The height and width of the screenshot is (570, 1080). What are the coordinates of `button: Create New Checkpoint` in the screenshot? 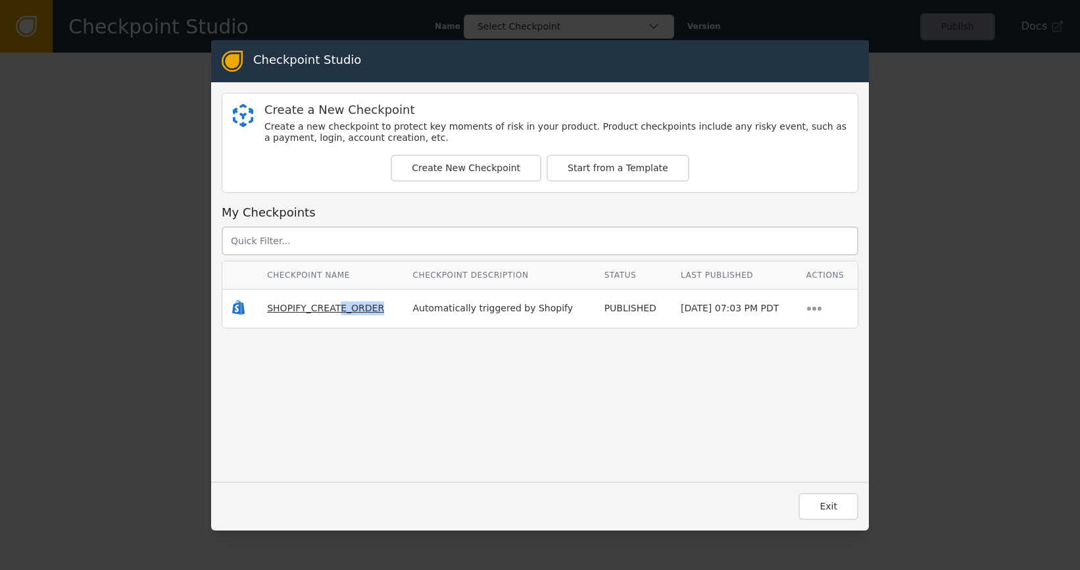 It's located at (466, 168).